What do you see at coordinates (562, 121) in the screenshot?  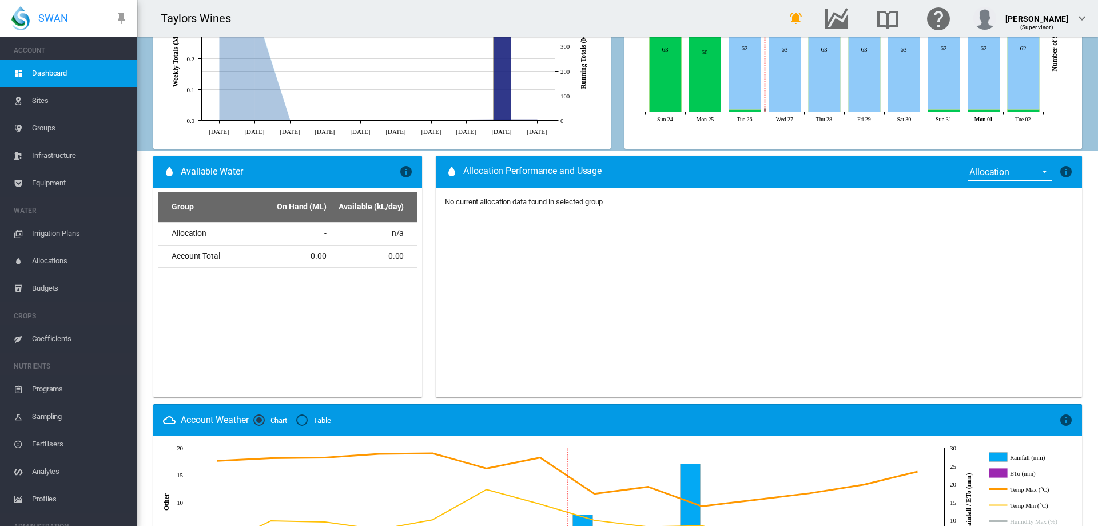 I see `tspan: 0` at bounding box center [562, 121].